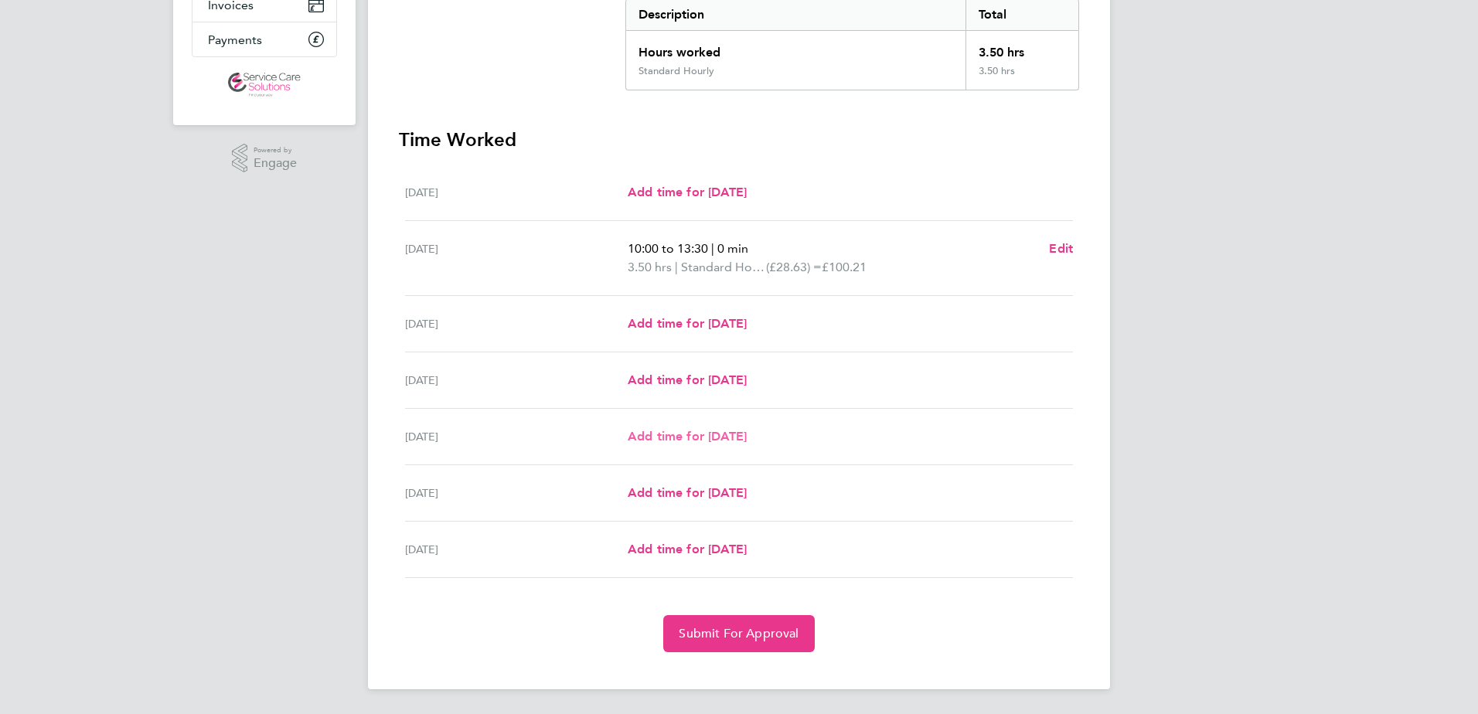 Image resolution: width=1478 pixels, height=714 pixels. I want to click on span: Submit For Approval, so click(738, 634).